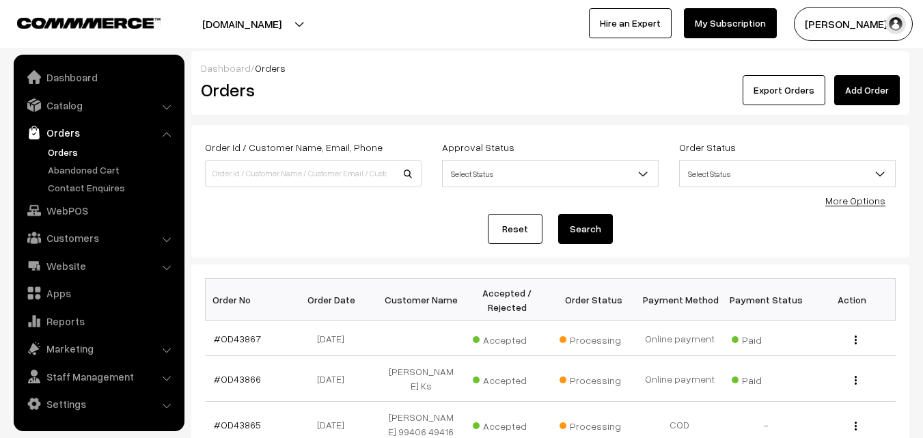 The image size is (923, 438). What do you see at coordinates (335, 300) in the screenshot?
I see `th: Order Date` at bounding box center [335, 300].